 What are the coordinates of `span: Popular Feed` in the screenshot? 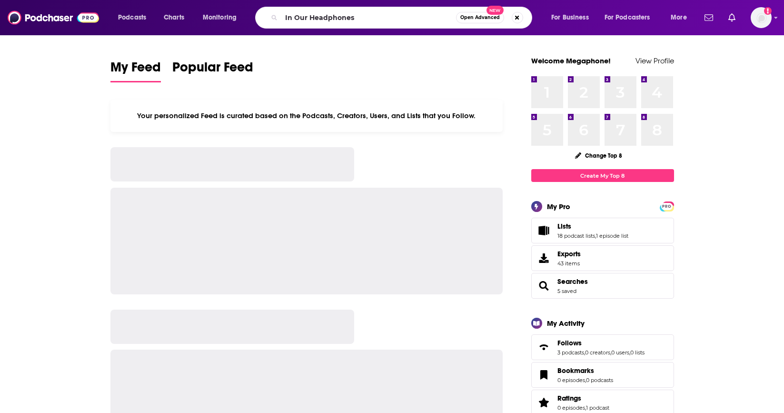 It's located at (213, 70).